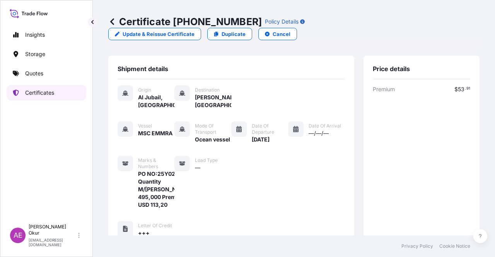 The height and width of the screenshot is (257, 495). Describe the element at coordinates (391, 69) in the screenshot. I see `span: Price details` at that location.